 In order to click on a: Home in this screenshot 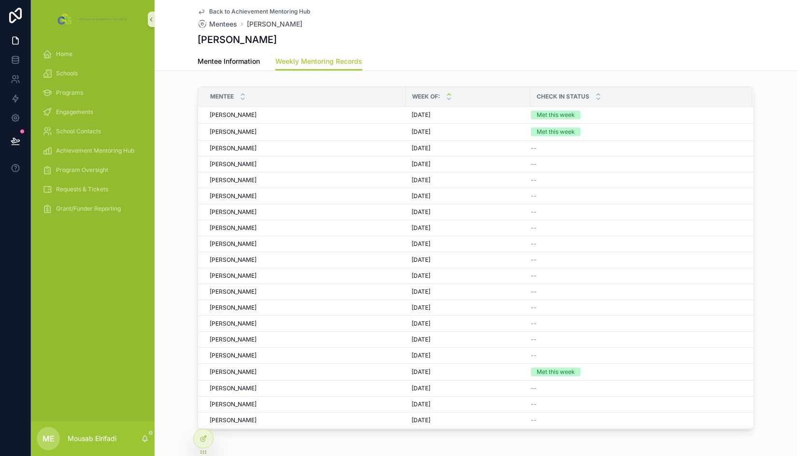, I will do `click(93, 54)`.